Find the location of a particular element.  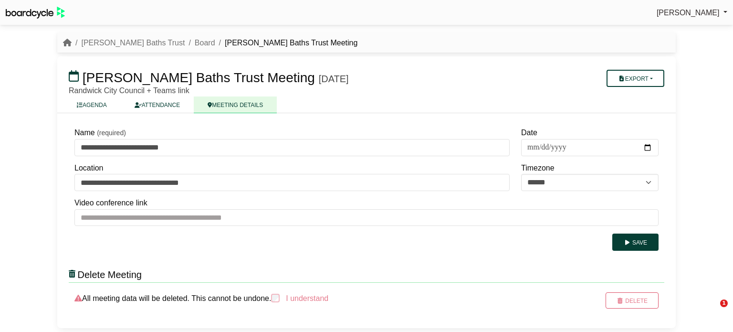

a: AGENDA is located at coordinates (92, 105).